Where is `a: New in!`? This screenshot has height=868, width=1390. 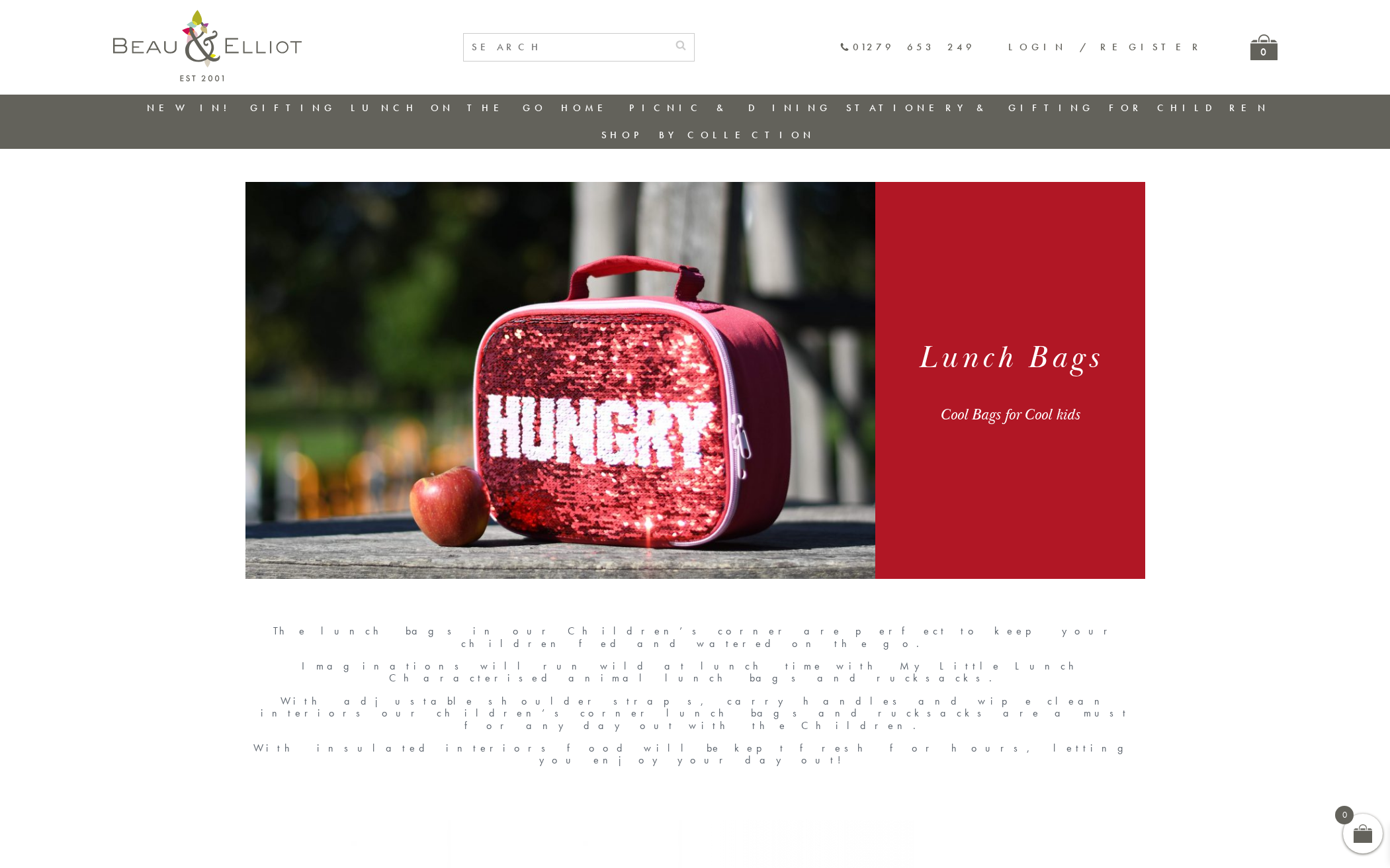 a: New in! is located at coordinates (191, 107).